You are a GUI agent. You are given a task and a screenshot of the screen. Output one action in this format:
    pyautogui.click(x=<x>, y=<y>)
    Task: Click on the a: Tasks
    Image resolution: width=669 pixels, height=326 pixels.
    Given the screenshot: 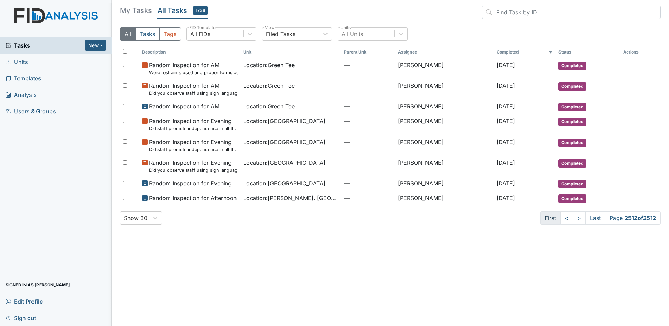 What is the action you would take?
    pyautogui.click(x=45, y=46)
    